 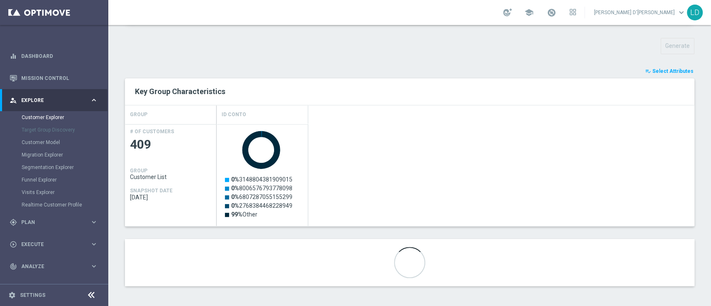 What do you see at coordinates (65, 180) in the screenshot?
I see `div: Funnel Explorer` at bounding box center [65, 180].